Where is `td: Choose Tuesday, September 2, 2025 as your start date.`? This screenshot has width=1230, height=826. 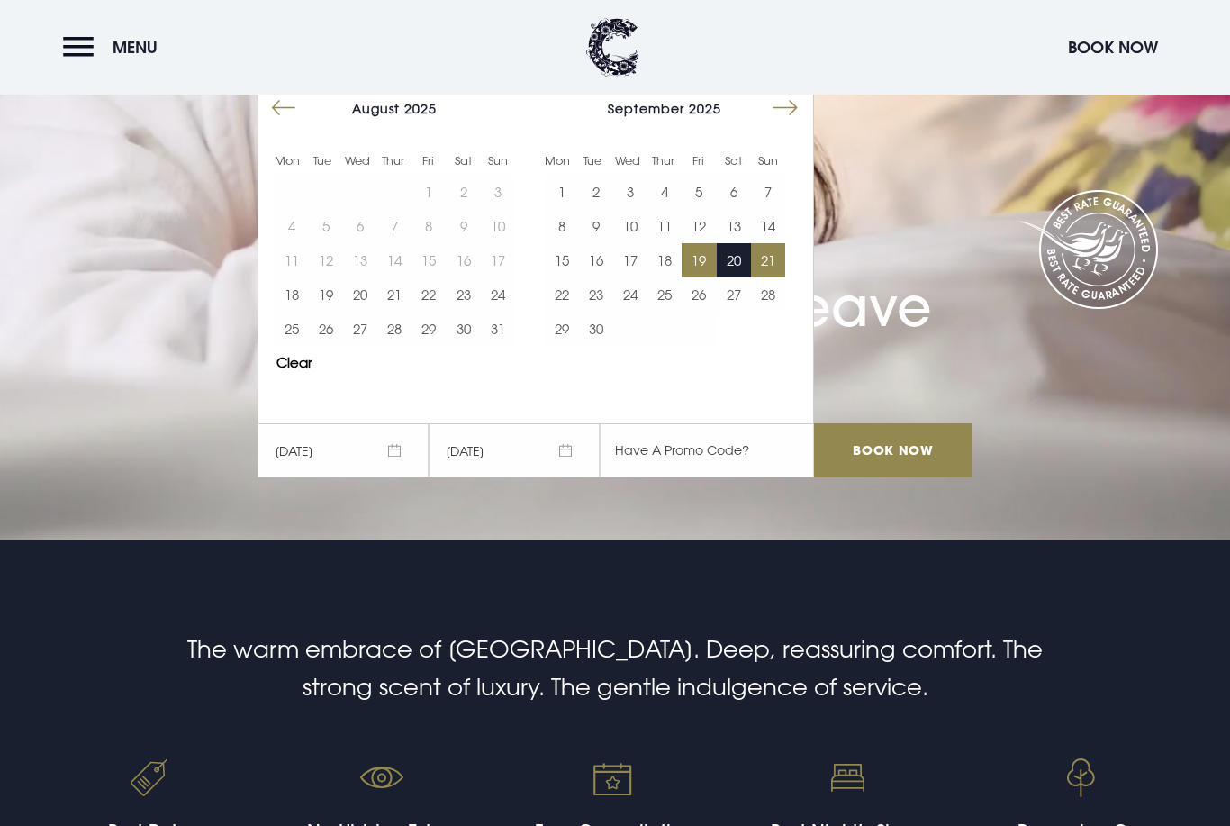 td: Choose Tuesday, September 2, 2025 as your start date. is located at coordinates (596, 192).